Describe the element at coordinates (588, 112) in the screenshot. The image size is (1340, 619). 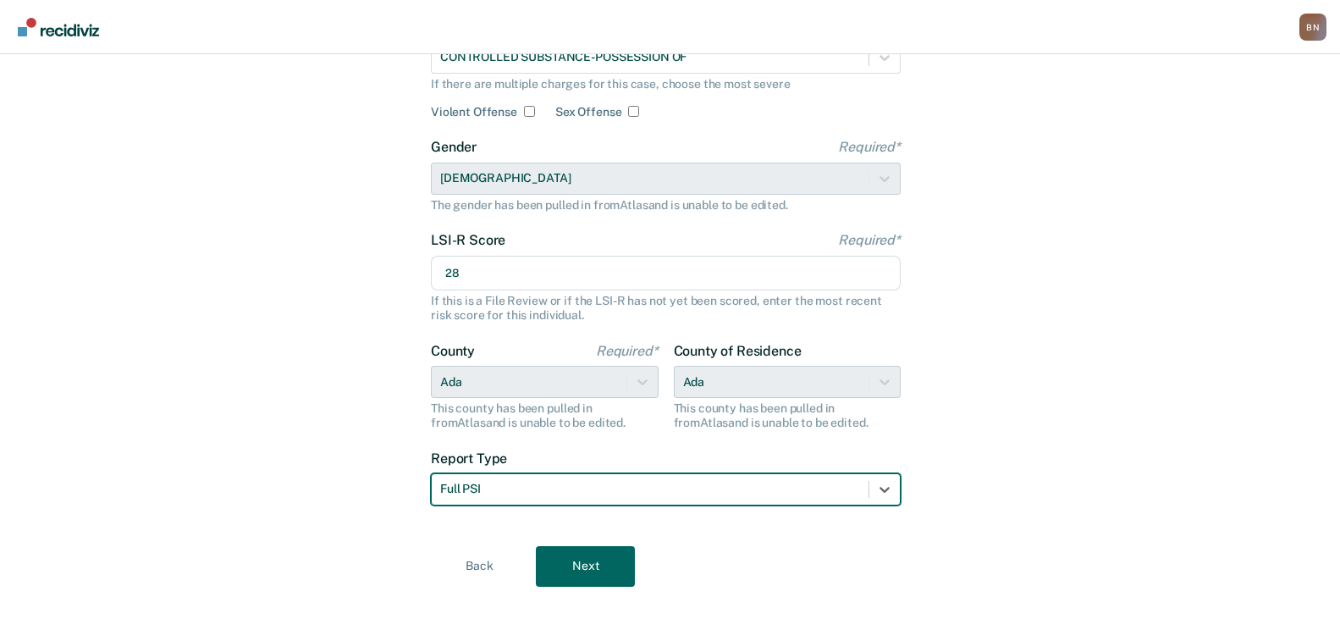
I see `label: Sex Offense` at that location.